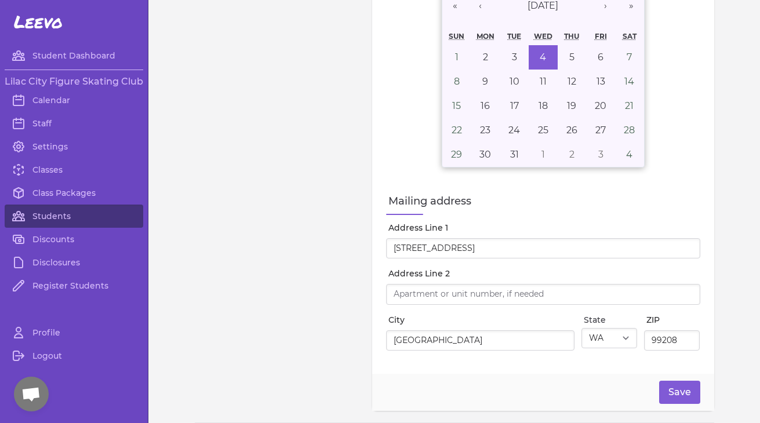 This screenshot has width=760, height=423. Describe the element at coordinates (514, 130) in the screenshot. I see `button: August 24, 2021` at that location.